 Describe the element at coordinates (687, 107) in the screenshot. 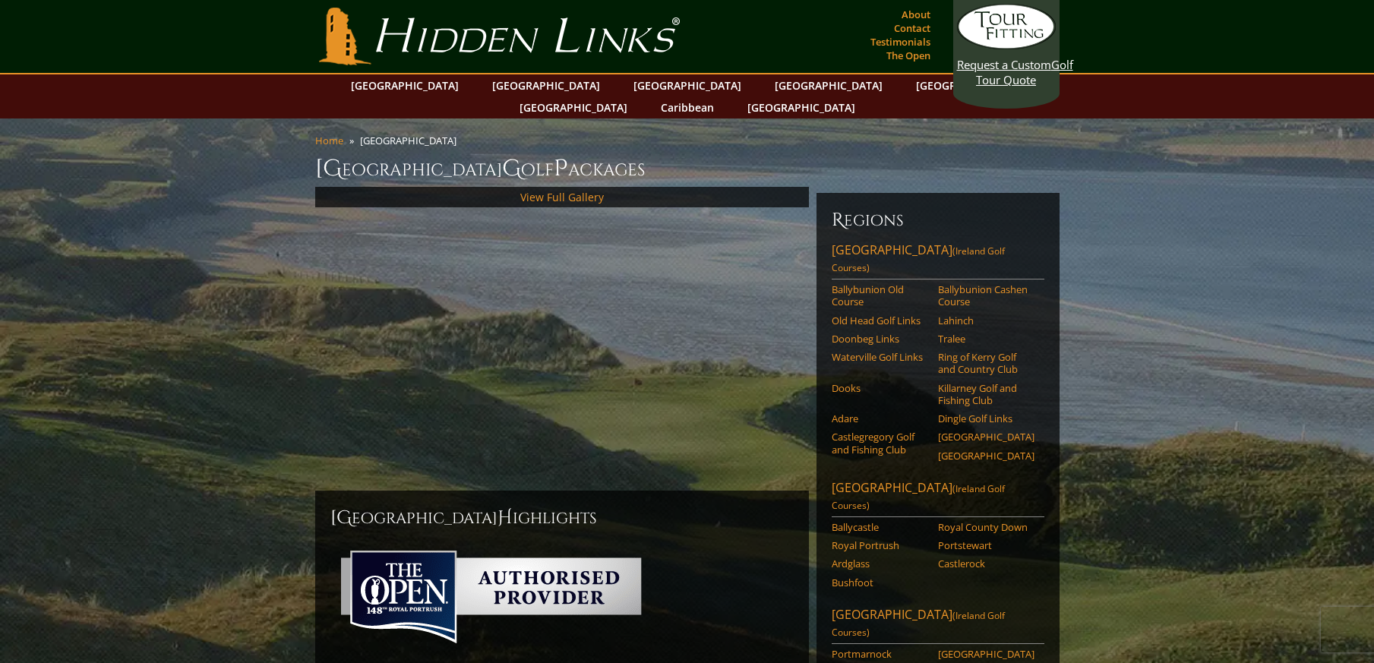

I see `a: Caribbean` at that location.